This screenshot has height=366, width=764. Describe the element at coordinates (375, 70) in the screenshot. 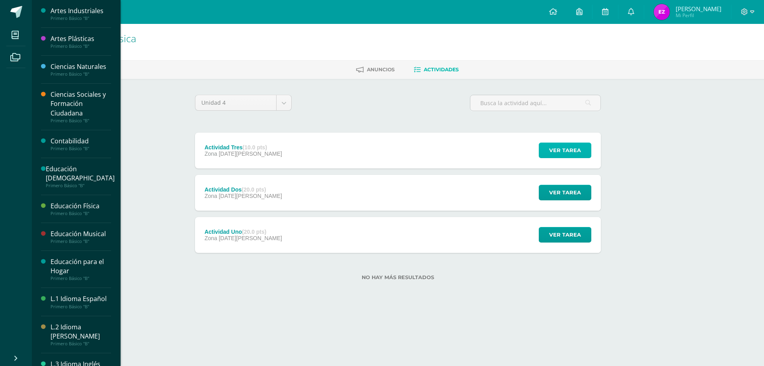

I see `a: Anuncios` at that location.